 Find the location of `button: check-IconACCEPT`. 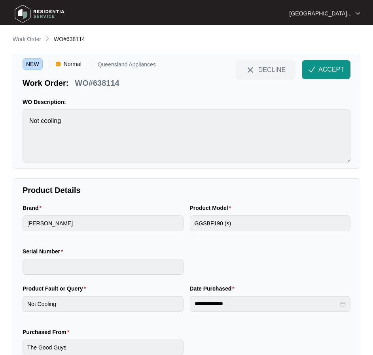

button: check-IconACCEPT is located at coordinates (326, 70).